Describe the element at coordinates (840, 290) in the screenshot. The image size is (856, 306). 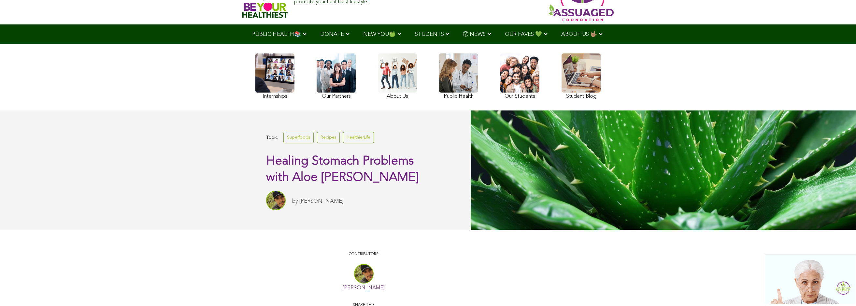
I see `div: Chat Widget` at that location.